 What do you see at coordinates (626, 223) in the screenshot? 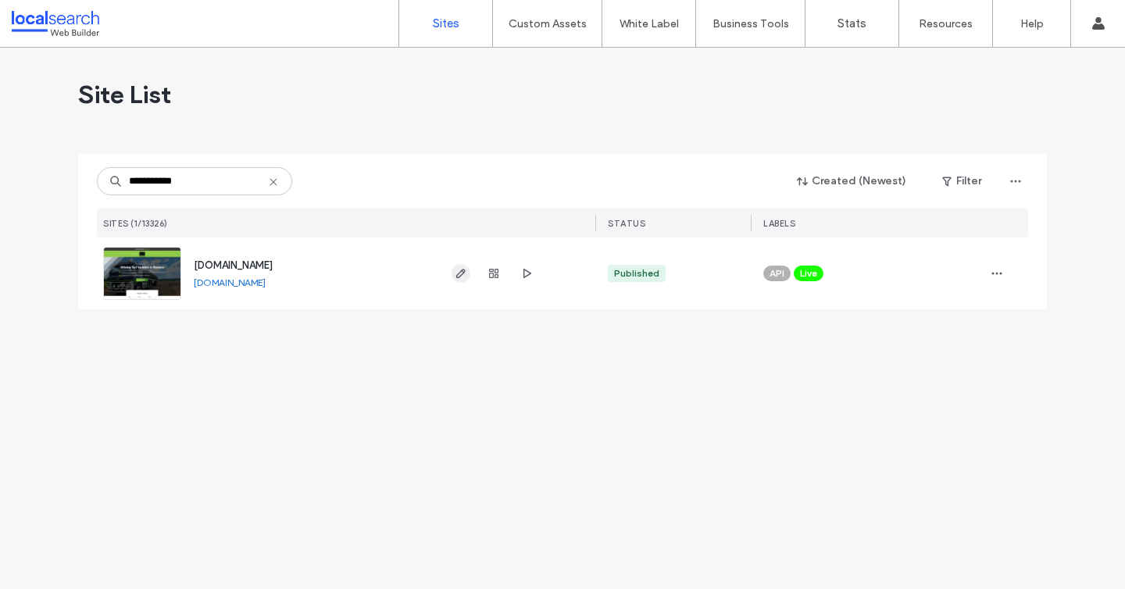
I see `span: STATUS` at bounding box center [626, 223].